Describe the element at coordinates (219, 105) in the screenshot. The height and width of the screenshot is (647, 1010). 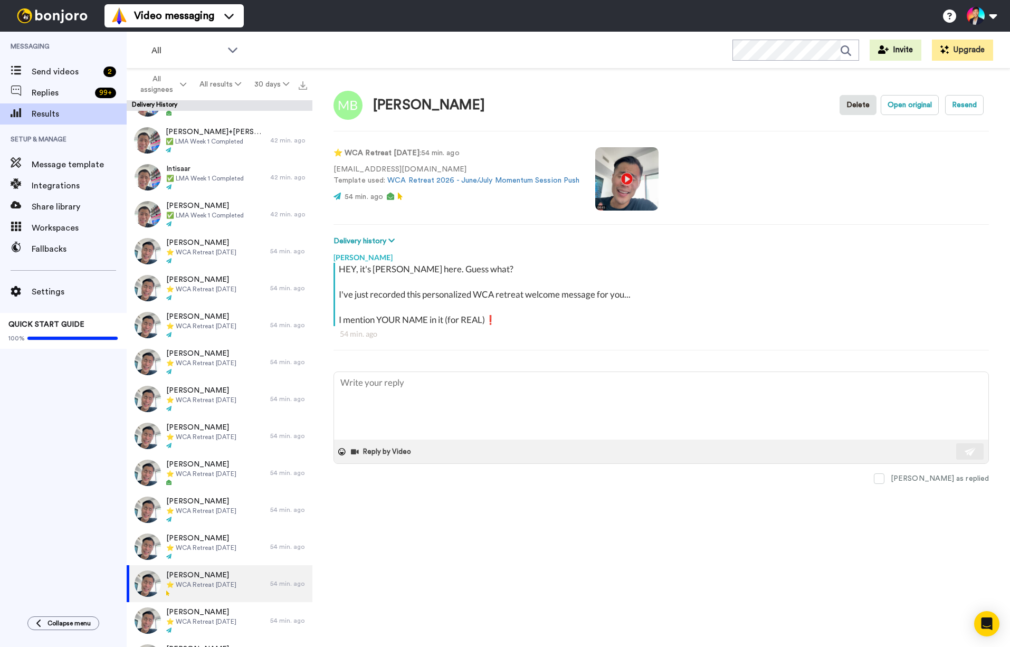
I see `div: Delivery History` at that location.